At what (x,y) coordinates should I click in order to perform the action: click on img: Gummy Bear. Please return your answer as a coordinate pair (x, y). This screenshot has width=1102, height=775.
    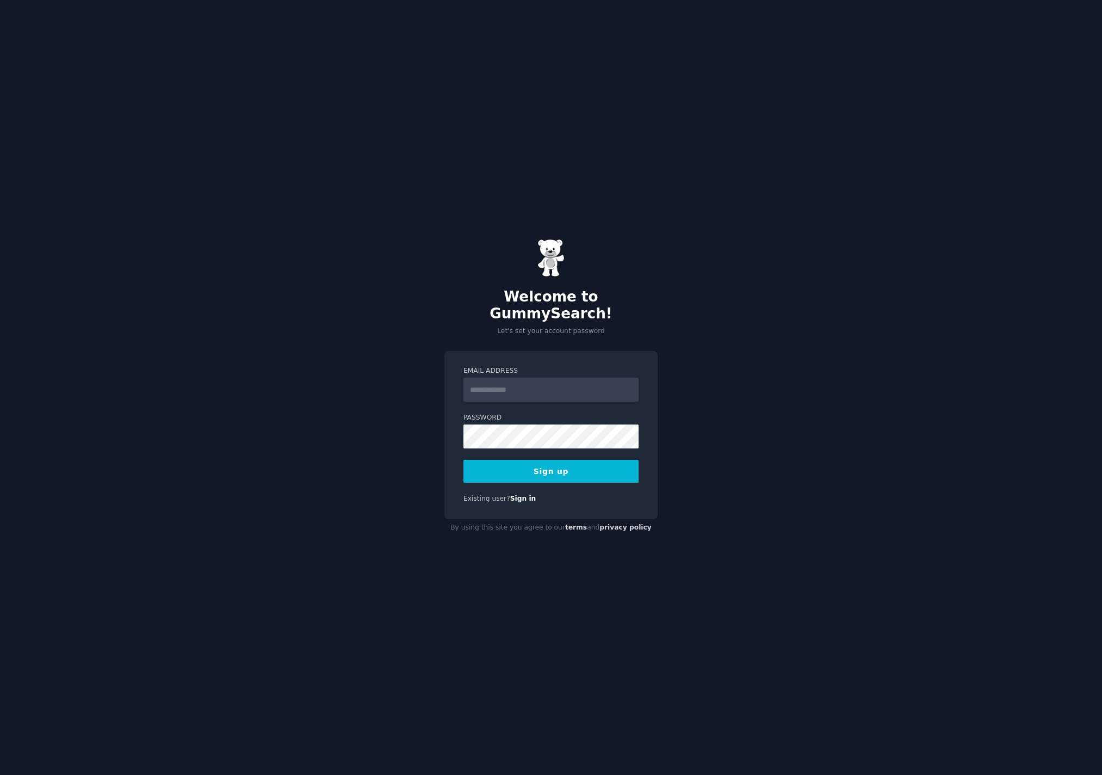
    Looking at the image, I should click on (551, 258).